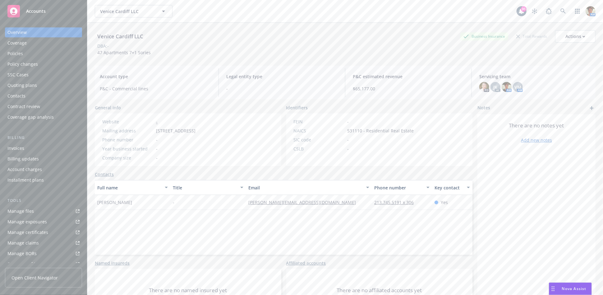 The width and height of the screenshot is (603, 295). I want to click on div: Phone number, so click(128, 139).